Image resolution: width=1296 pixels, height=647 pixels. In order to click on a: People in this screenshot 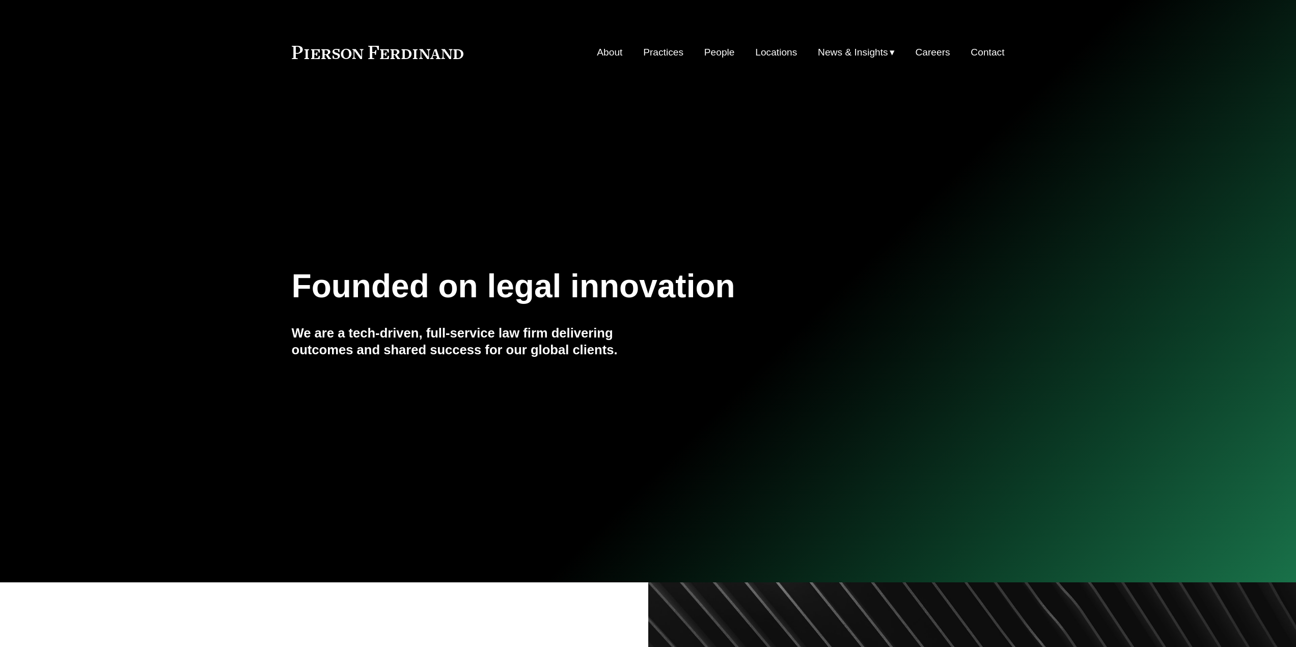, I will do `click(719, 52)`.